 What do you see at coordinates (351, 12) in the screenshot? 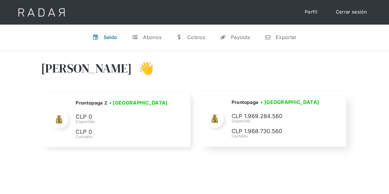
I see `a: Cerrar sesión` at bounding box center [351, 12].